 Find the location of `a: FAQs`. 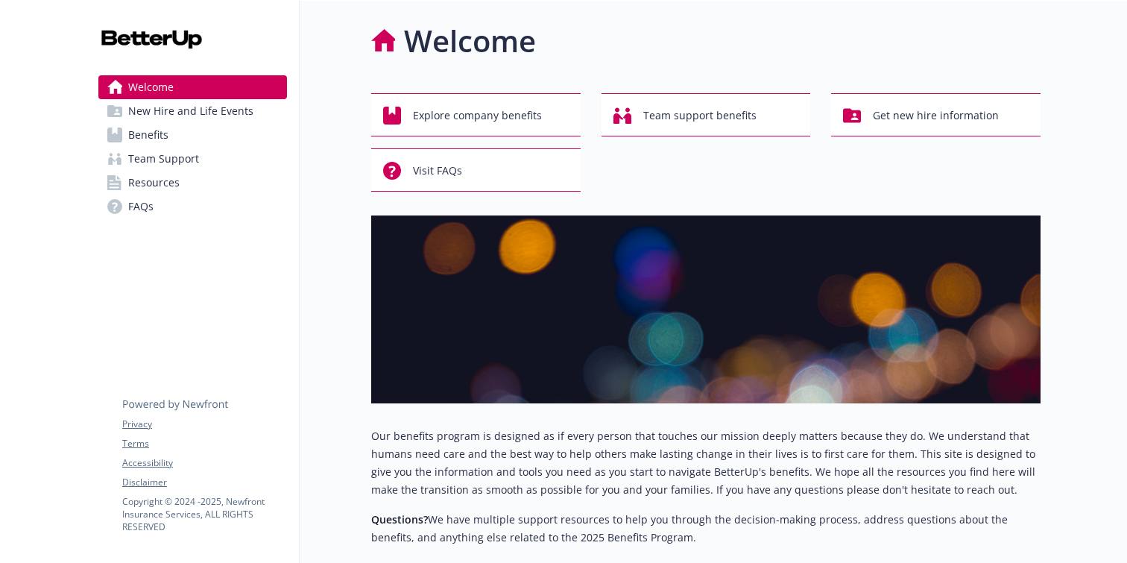

a: FAQs is located at coordinates (192, 206).